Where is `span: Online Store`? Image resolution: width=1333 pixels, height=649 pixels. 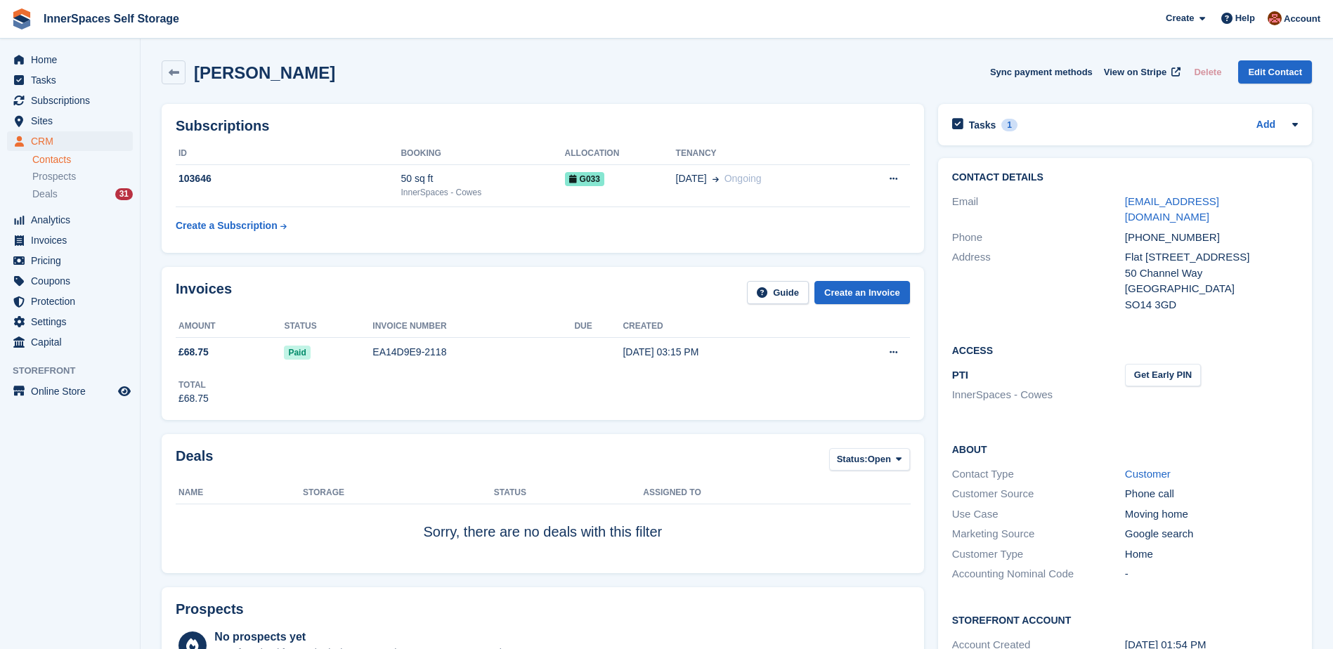
span: Online Store is located at coordinates (73, 391).